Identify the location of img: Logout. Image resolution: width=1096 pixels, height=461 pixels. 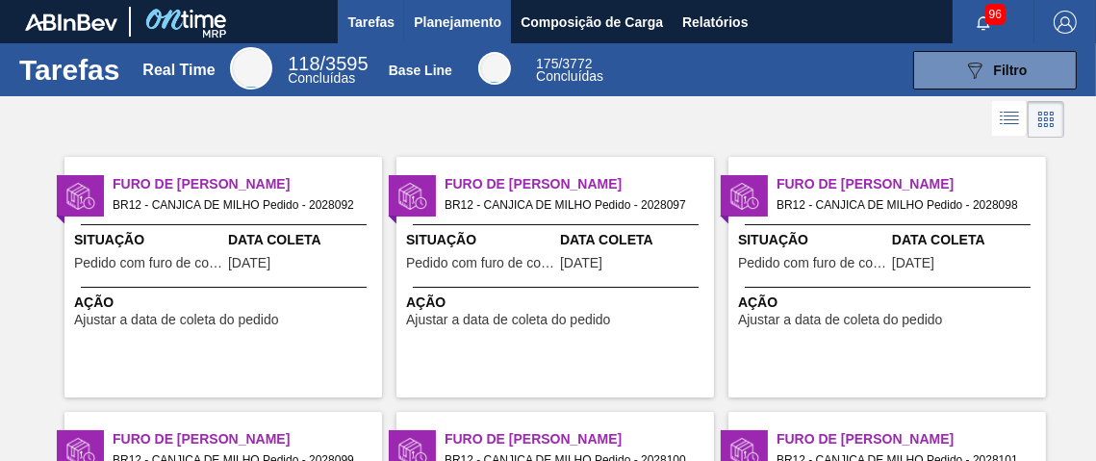
(1065, 22).